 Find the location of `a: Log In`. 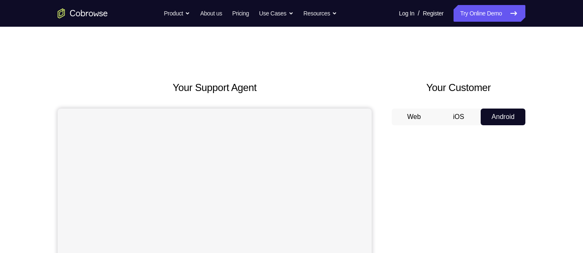

a: Log In is located at coordinates (406, 13).